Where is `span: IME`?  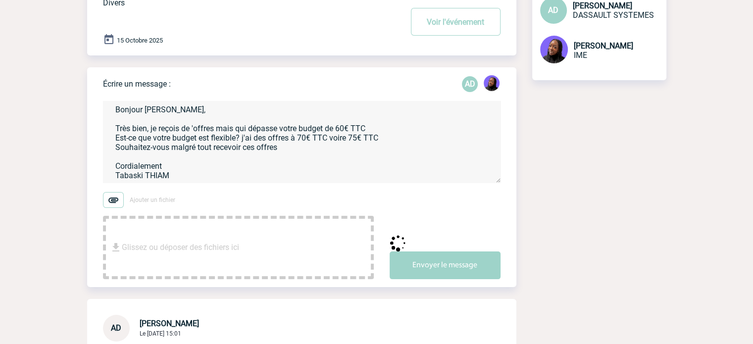
span: IME is located at coordinates (580, 55).